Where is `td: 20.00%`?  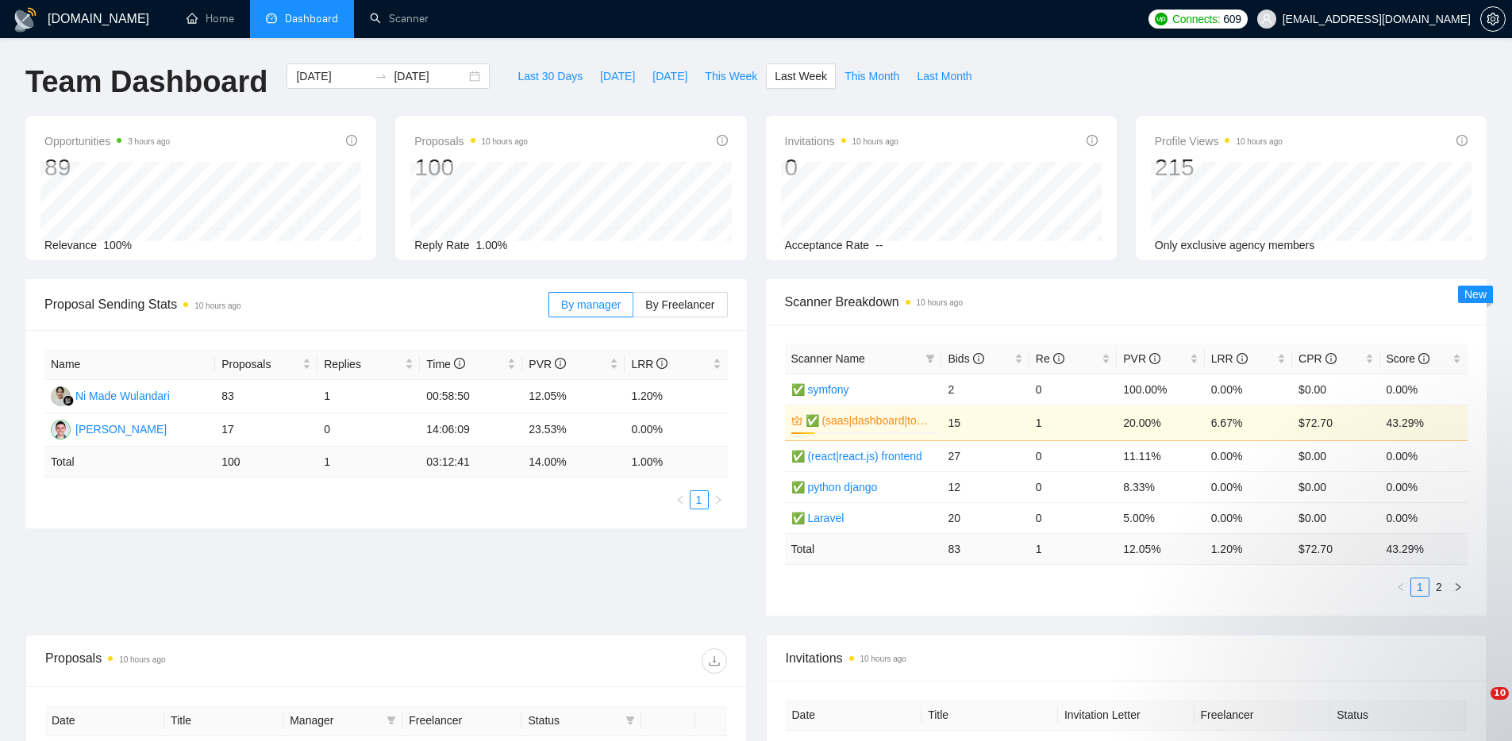 td: 20.00% is located at coordinates (1160, 422).